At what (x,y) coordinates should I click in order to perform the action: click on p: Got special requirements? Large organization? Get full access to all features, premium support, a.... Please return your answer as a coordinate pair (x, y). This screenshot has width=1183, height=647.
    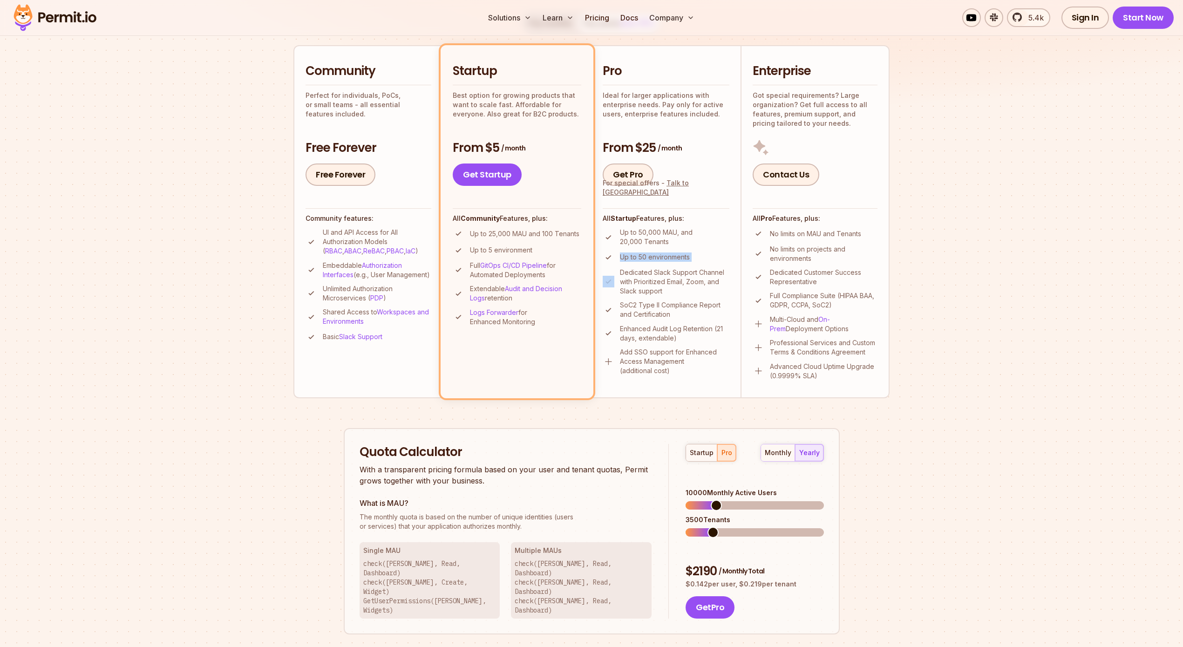
    Looking at the image, I should click on (815, 109).